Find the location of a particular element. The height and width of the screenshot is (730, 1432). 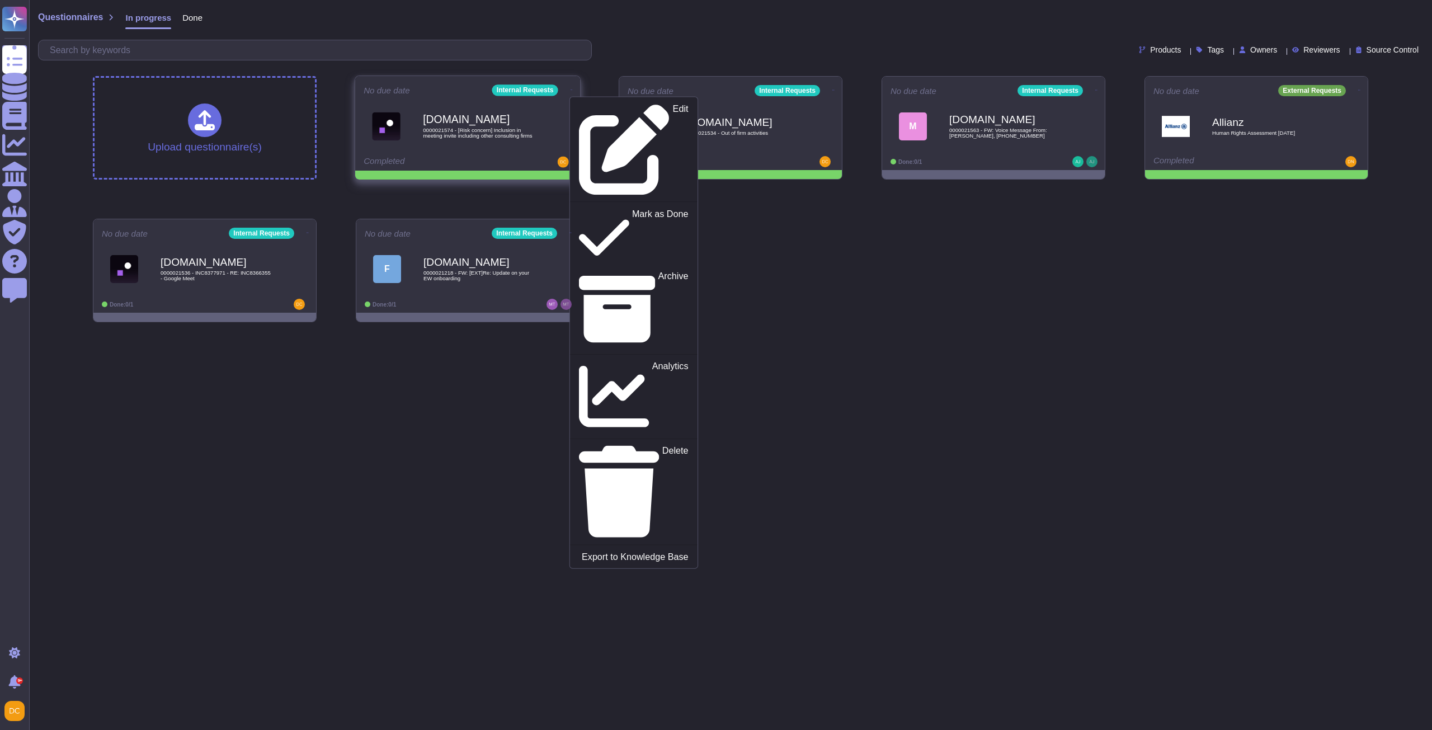

div: External Requests is located at coordinates (1312, 91).